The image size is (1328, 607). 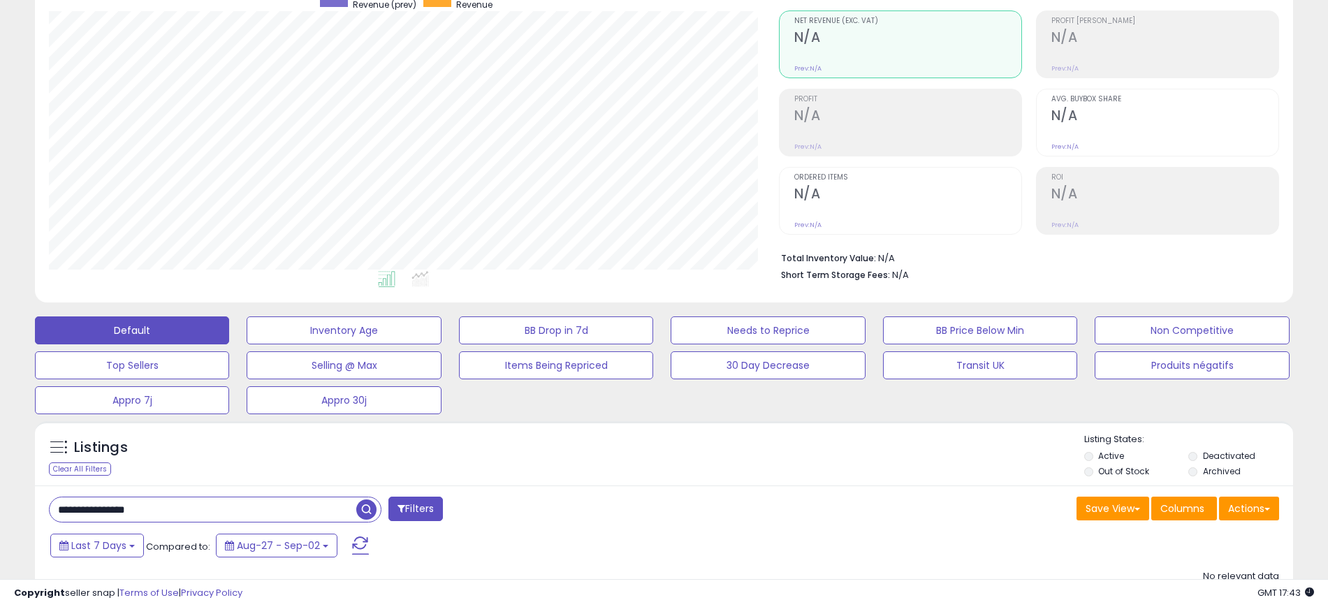 I want to click on b: Short Term Storage Fees:, so click(x=835, y=274).